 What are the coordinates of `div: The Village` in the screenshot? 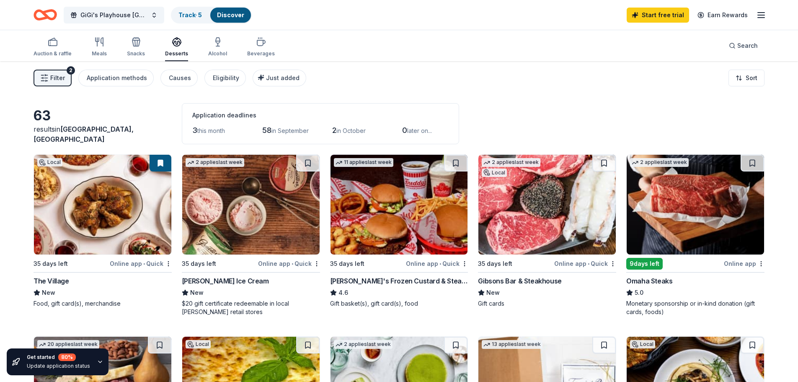 It's located at (51, 281).